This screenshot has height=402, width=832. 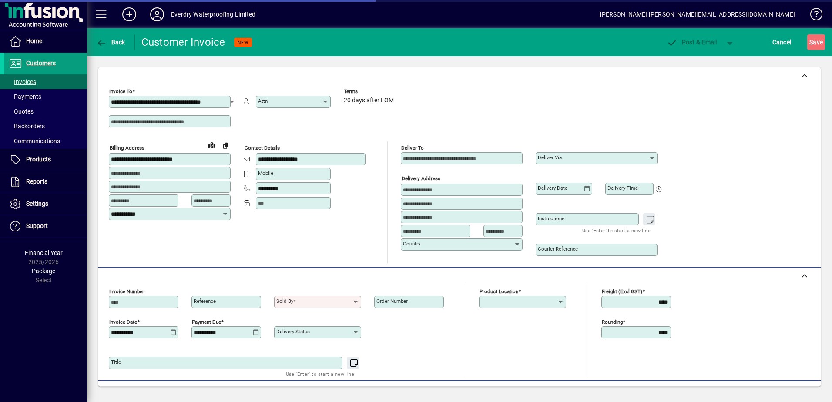 What do you see at coordinates (782, 42) in the screenshot?
I see `button: Cancel` at bounding box center [782, 42].